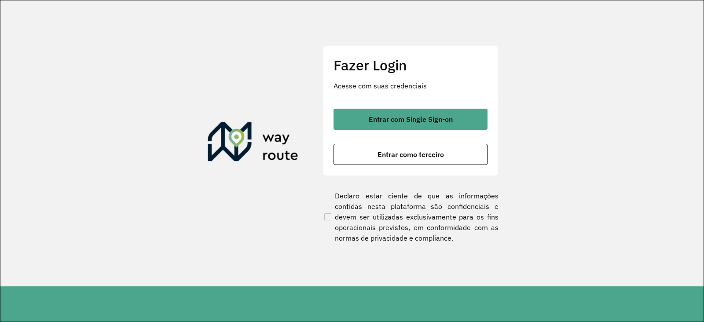 This screenshot has width=704, height=322. Describe the element at coordinates (411, 154) in the screenshot. I see `span: Entrar como terceiro` at that location.